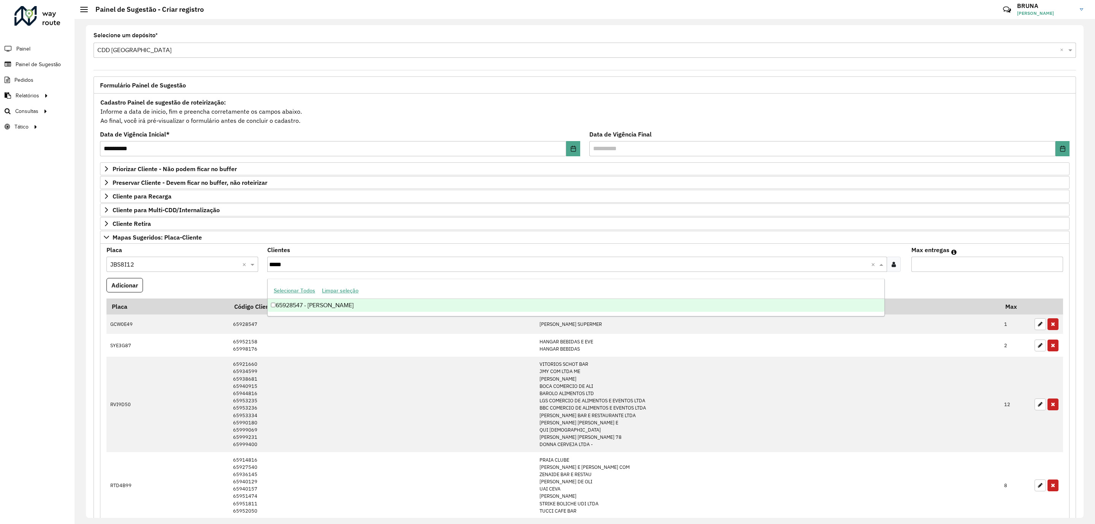  Describe the element at coordinates (143, 85) in the screenshot. I see `span: Formulário Painel de Sugestão` at that location.